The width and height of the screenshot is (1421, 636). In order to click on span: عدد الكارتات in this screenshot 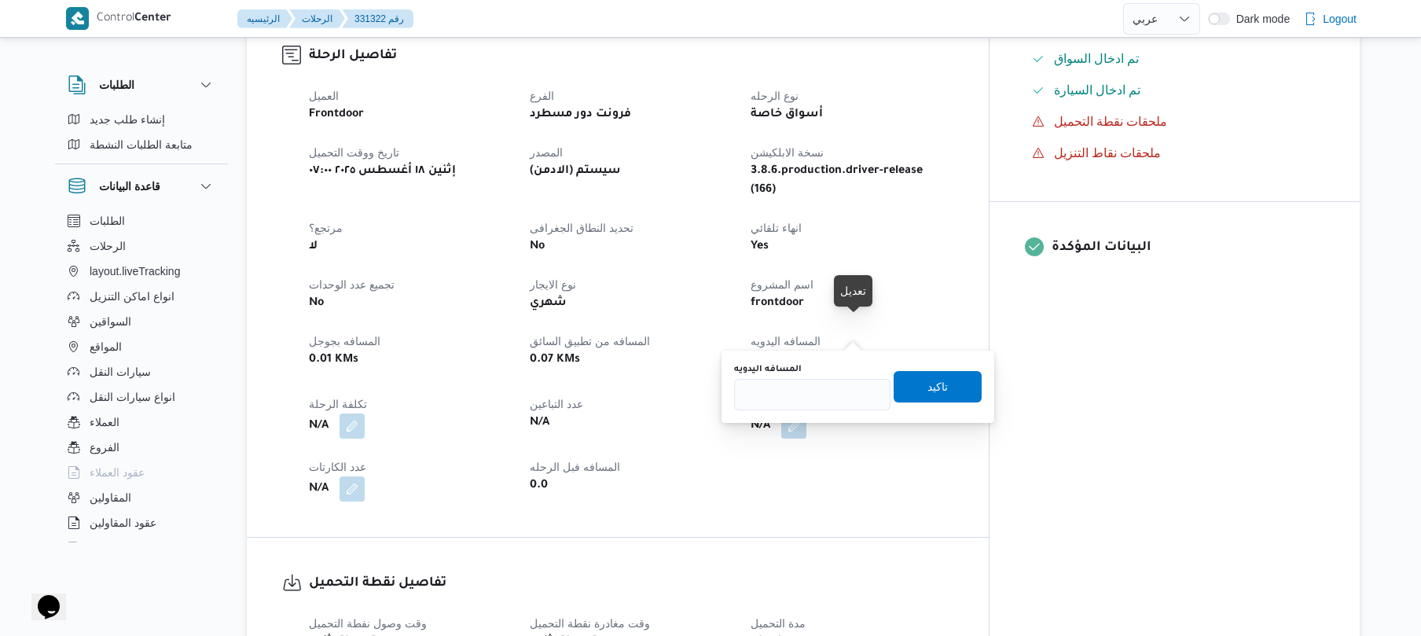, I will do `click(337, 467)`.